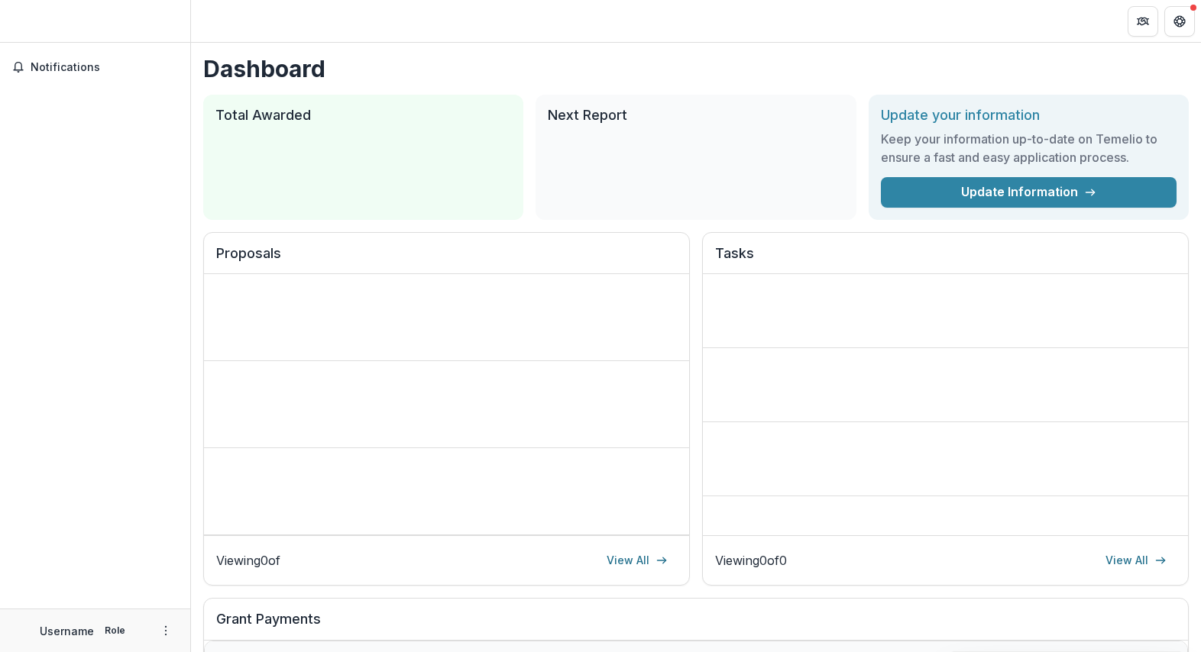 The image size is (1201, 652). What do you see at coordinates (104, 67) in the screenshot?
I see `span: Notifications` at bounding box center [104, 67].